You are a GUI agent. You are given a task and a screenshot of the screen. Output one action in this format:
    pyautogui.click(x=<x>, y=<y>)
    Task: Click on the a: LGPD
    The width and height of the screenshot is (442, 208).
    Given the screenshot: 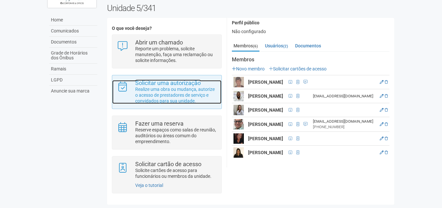 What is the action you would take?
    pyautogui.click(x=73, y=80)
    